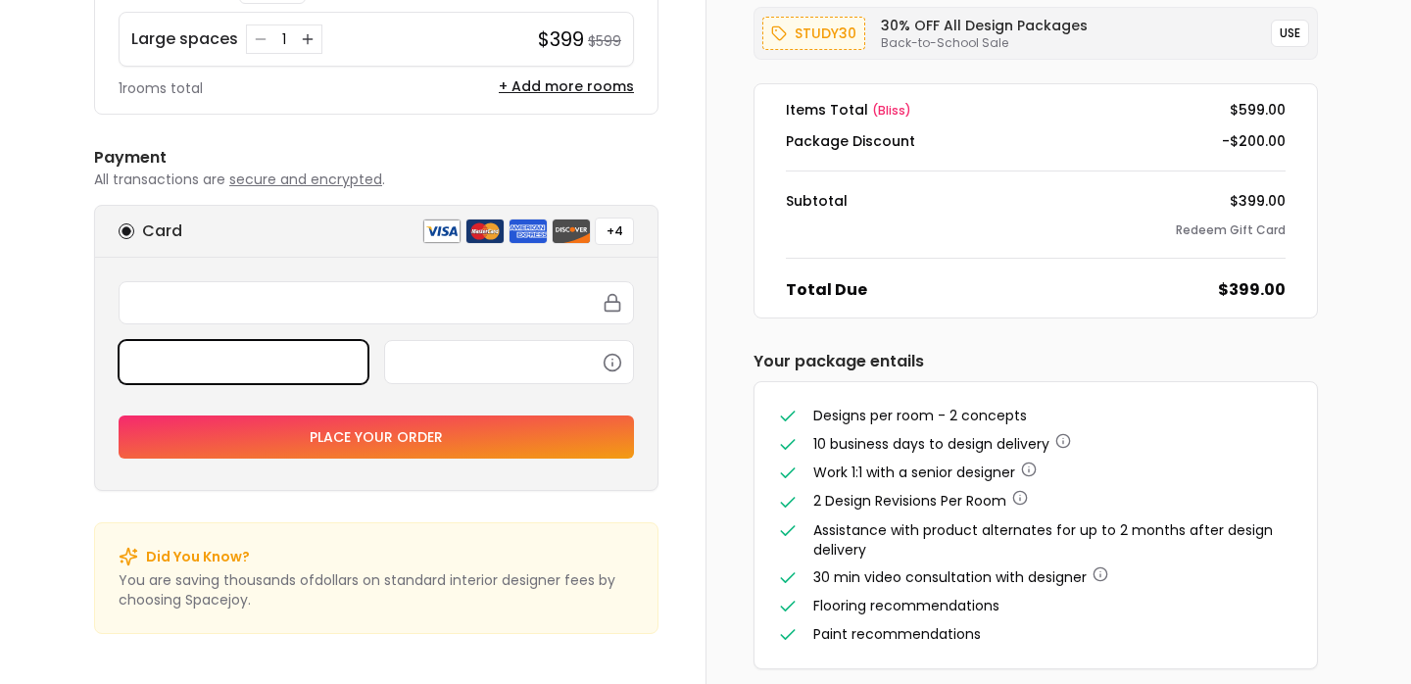  What do you see at coordinates (931, 444) in the screenshot?
I see `span: 10 business days to design delivery` at bounding box center [931, 444].